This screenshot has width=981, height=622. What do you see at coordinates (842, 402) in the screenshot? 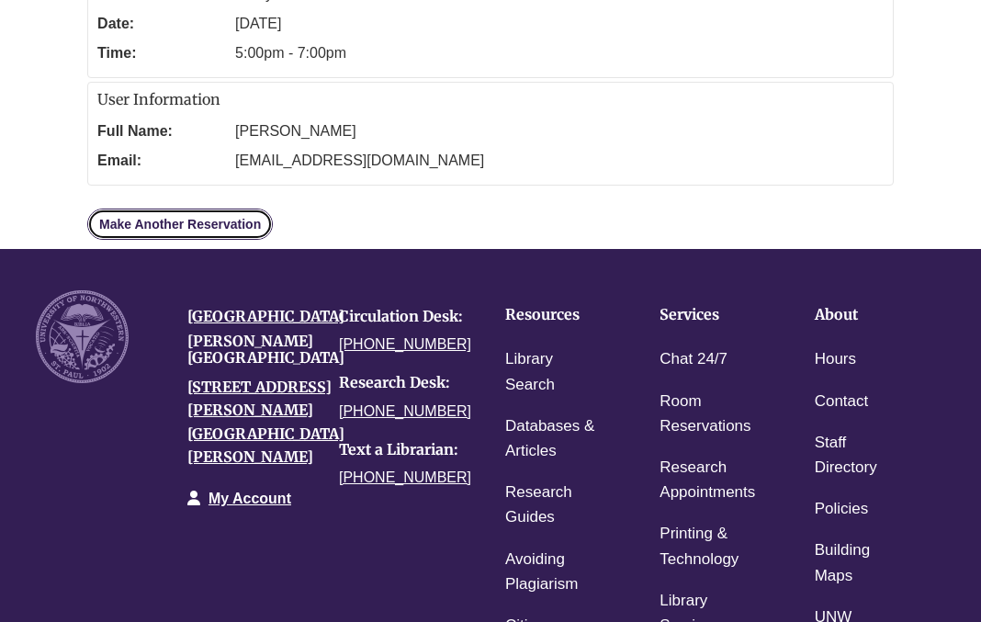
I see `a: Contact` at bounding box center [842, 402].